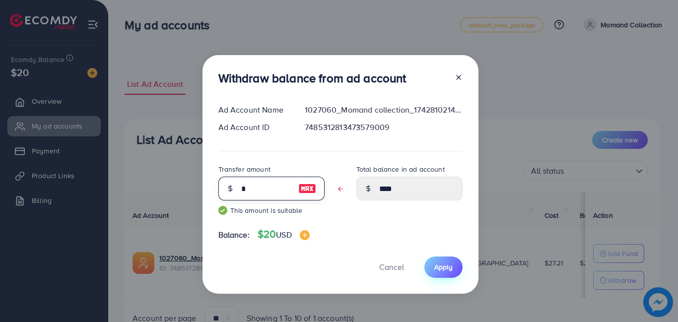 Image resolution: width=678 pixels, height=322 pixels. Describe the element at coordinates (271, 210) in the screenshot. I see `small: This amount is suitable` at that location.